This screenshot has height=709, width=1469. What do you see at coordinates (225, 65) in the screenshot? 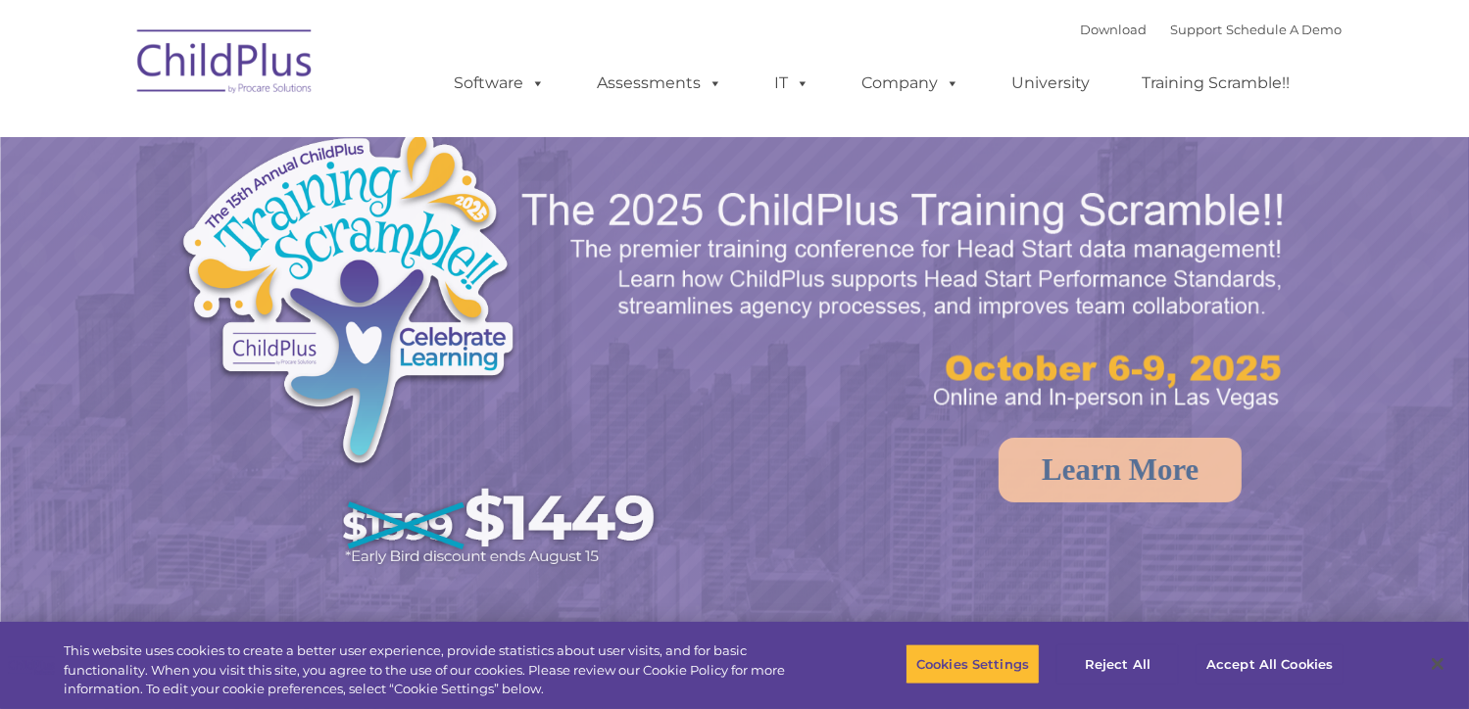
I see `img: ChildPlus by Procare Solutions` at bounding box center [225, 65].